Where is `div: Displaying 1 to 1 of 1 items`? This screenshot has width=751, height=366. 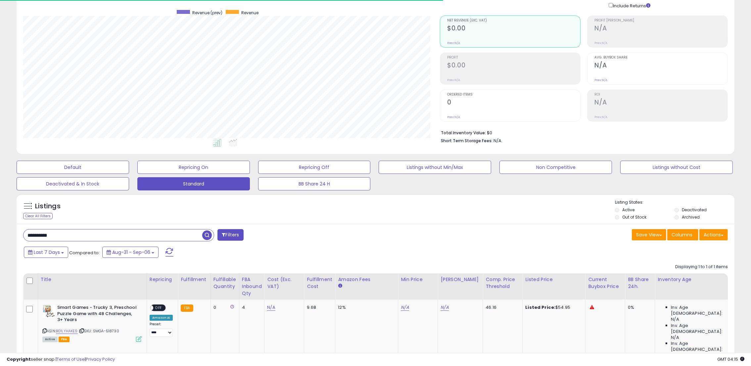 div: Displaying 1 to 1 of 1 items is located at coordinates (701, 267).